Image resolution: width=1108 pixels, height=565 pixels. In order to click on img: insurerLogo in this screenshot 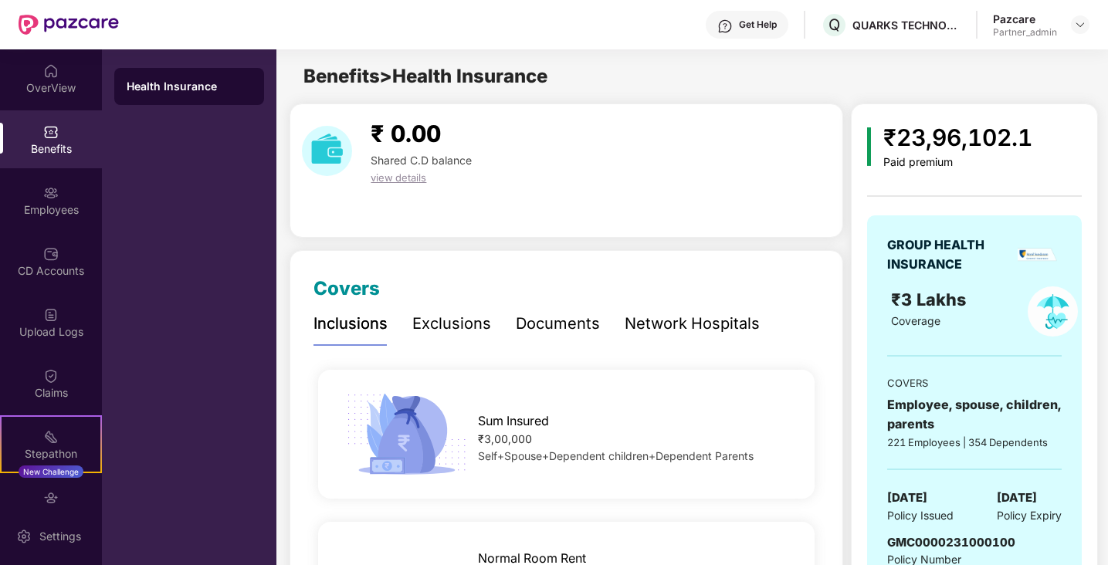, I will do `click(1037, 255)`.